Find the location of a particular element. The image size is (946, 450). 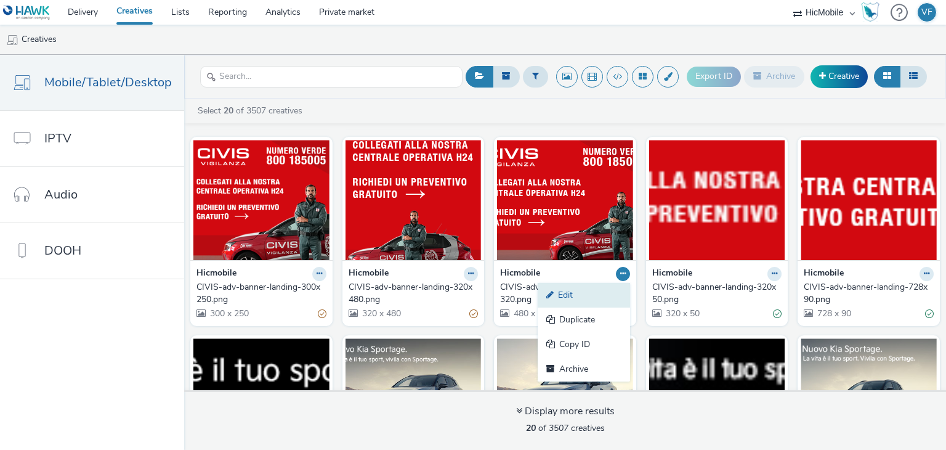

a: Edit is located at coordinates (584, 295).